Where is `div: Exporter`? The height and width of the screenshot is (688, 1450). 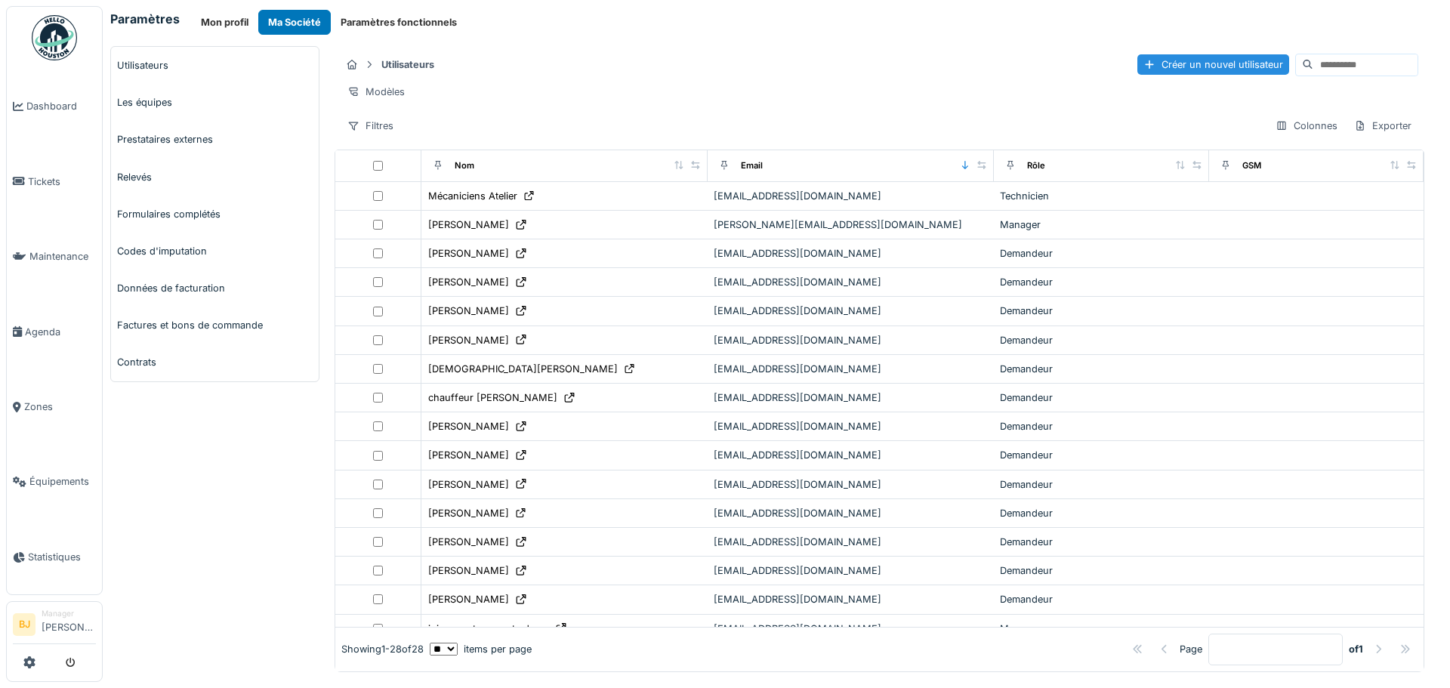 div: Exporter is located at coordinates (1383, 125).